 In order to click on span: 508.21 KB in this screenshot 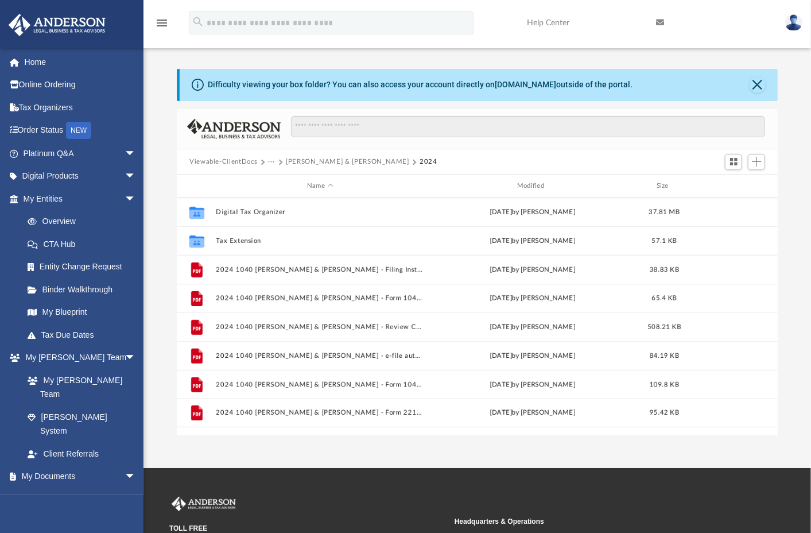, I will do `click(664, 327)`.